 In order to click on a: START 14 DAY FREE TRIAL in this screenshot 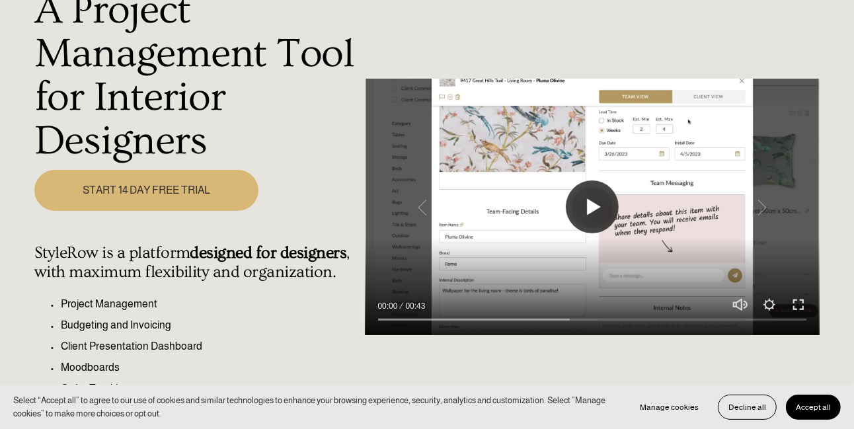, I will do `click(146, 190)`.